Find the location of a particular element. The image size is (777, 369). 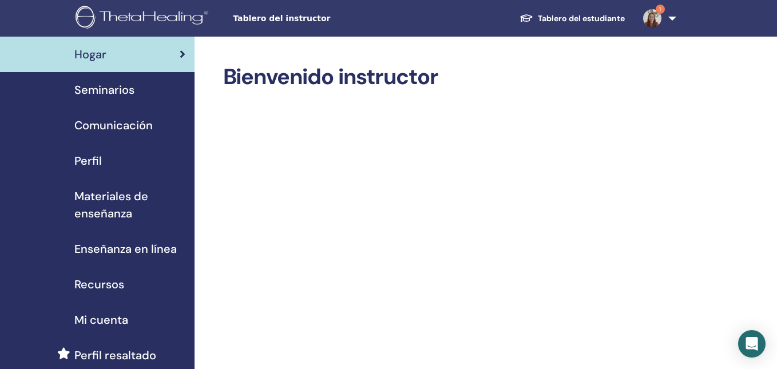

span: Hogar is located at coordinates (90, 54).